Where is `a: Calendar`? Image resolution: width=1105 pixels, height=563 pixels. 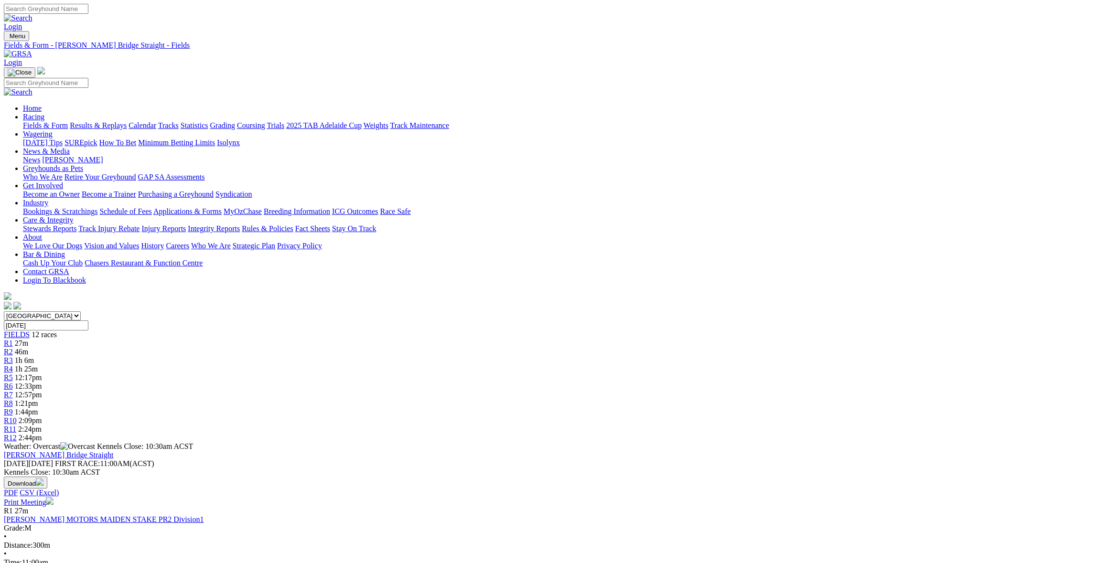 a: Calendar is located at coordinates (142, 125).